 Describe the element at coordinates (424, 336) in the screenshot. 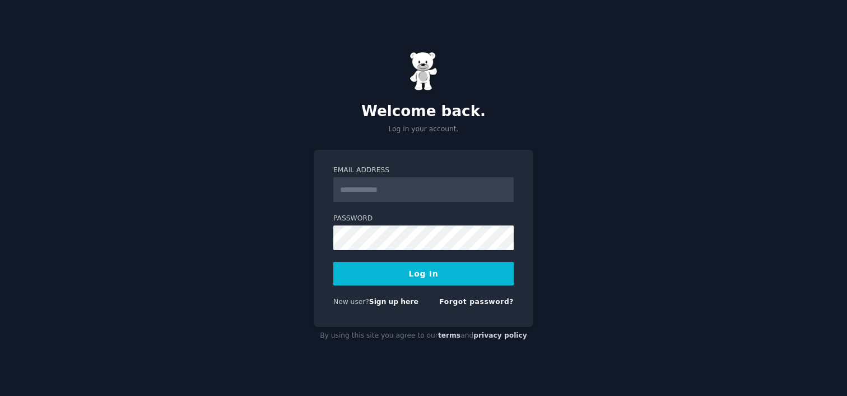

I see `div: By using this site you agree to our and` at that location.